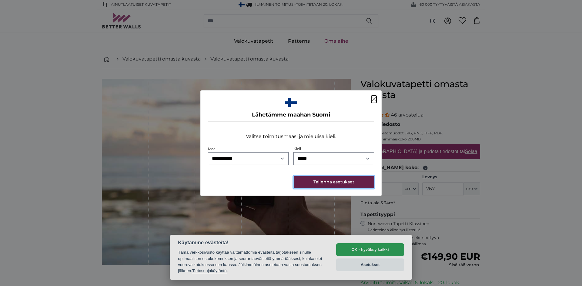 The height and width of the screenshot is (286, 582). I want to click on label: Maa, so click(212, 149).